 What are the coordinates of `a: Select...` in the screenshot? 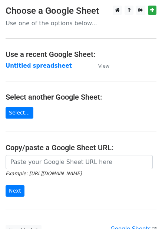 It's located at (19, 112).